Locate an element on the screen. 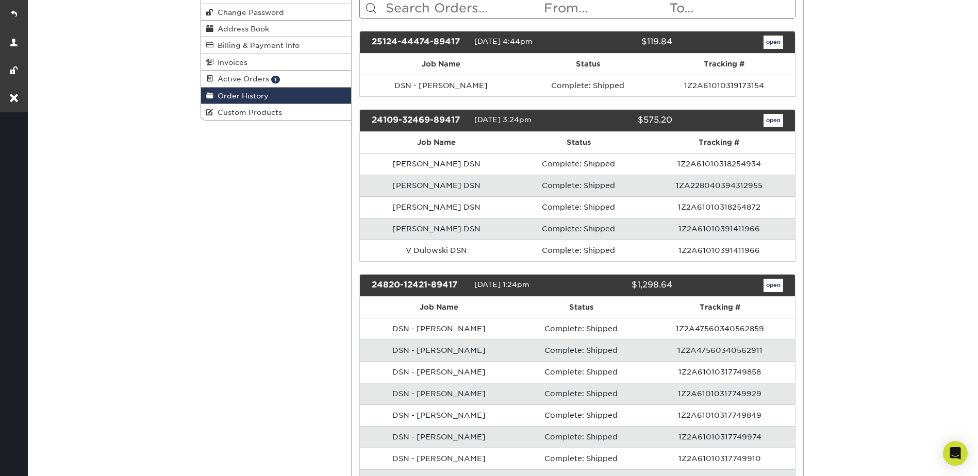  span: Custom Products is located at coordinates (247, 112).